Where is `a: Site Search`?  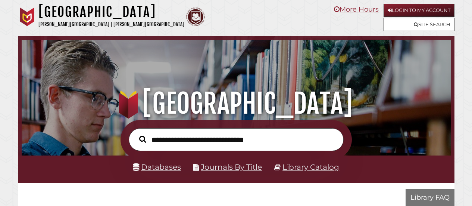 a: Site Search is located at coordinates (419, 24).